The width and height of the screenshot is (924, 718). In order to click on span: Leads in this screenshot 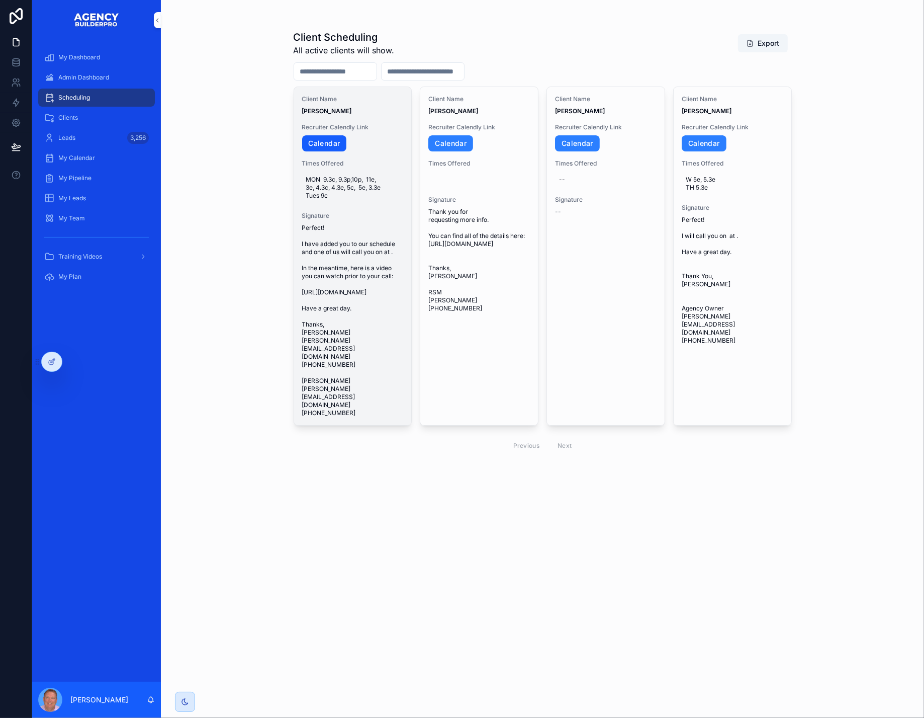, I will do `click(67, 138)`.